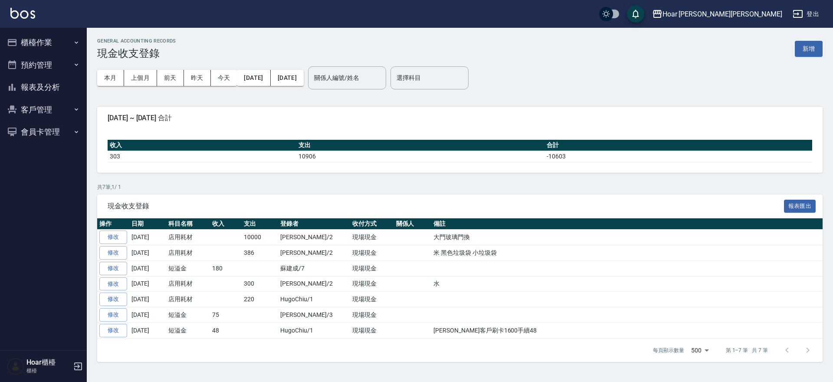 Image resolution: width=833 pixels, height=382 pixels. Describe the element at coordinates (627, 224) in the screenshot. I see `th: 備註` at that location.